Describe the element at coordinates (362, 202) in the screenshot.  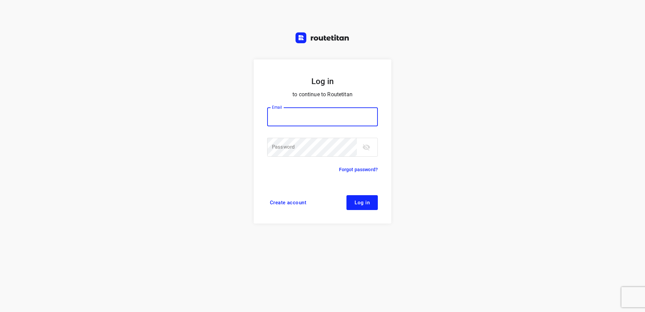
I see `button: Log in` at that location.